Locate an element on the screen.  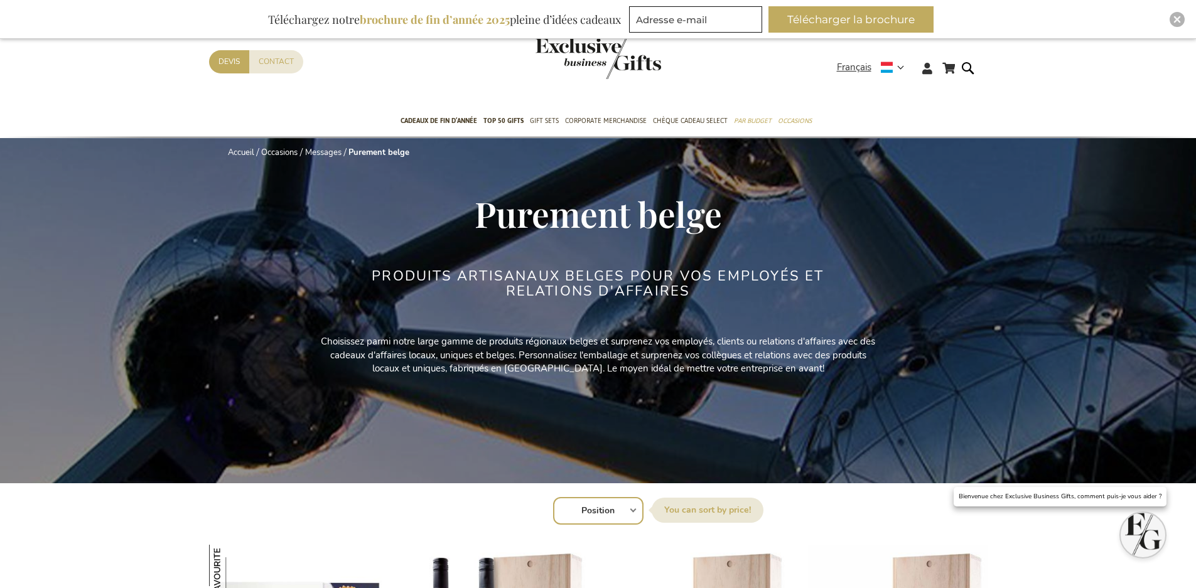
a: Accueil is located at coordinates (241, 153).